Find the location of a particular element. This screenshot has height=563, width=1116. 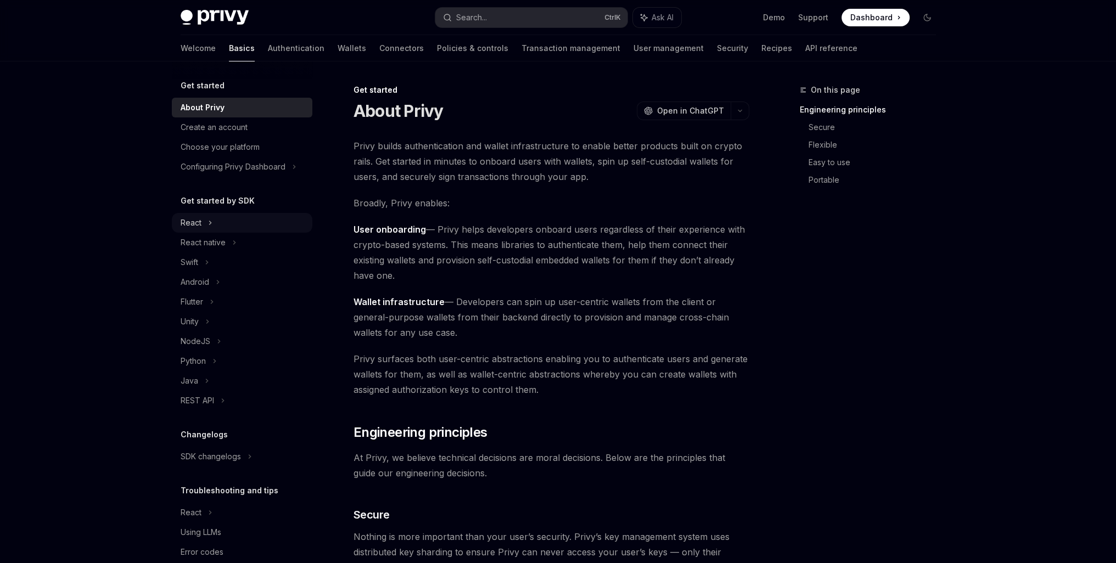

span: Privy builds authentication and wallet infrastructure to enable better products built on crypto r... is located at coordinates (551, 161).